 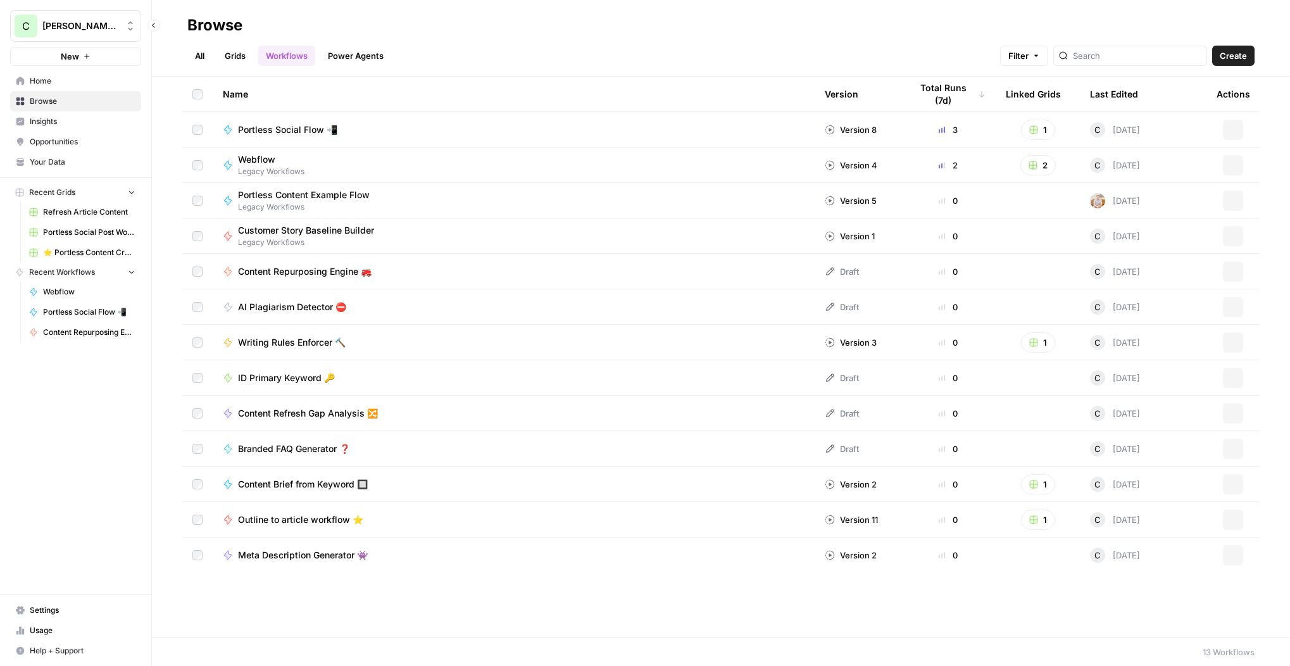 What do you see at coordinates (82, 162) in the screenshot?
I see `span: Your Data` at bounding box center [82, 162].